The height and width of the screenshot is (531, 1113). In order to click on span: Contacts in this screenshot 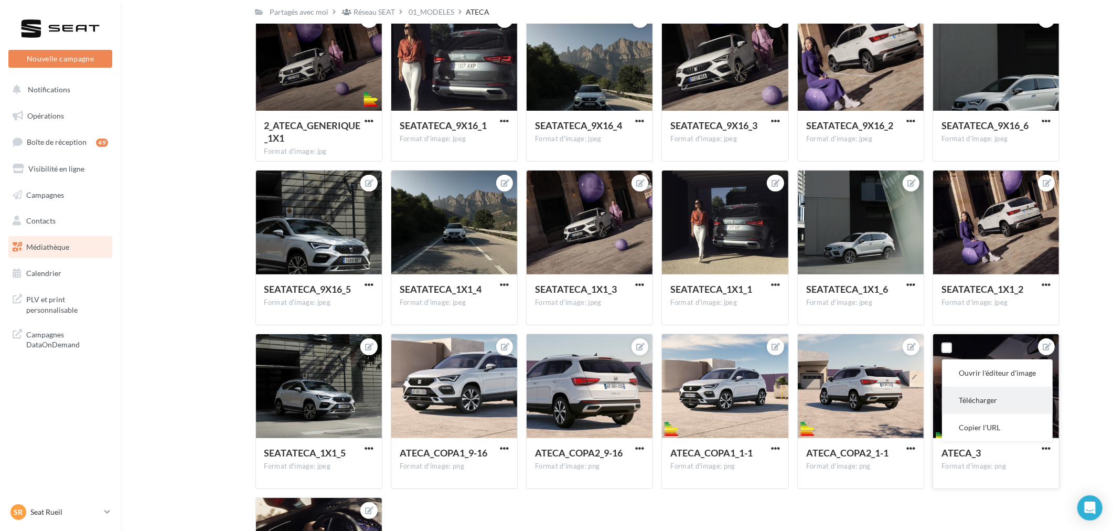, I will do `click(41, 220)`.